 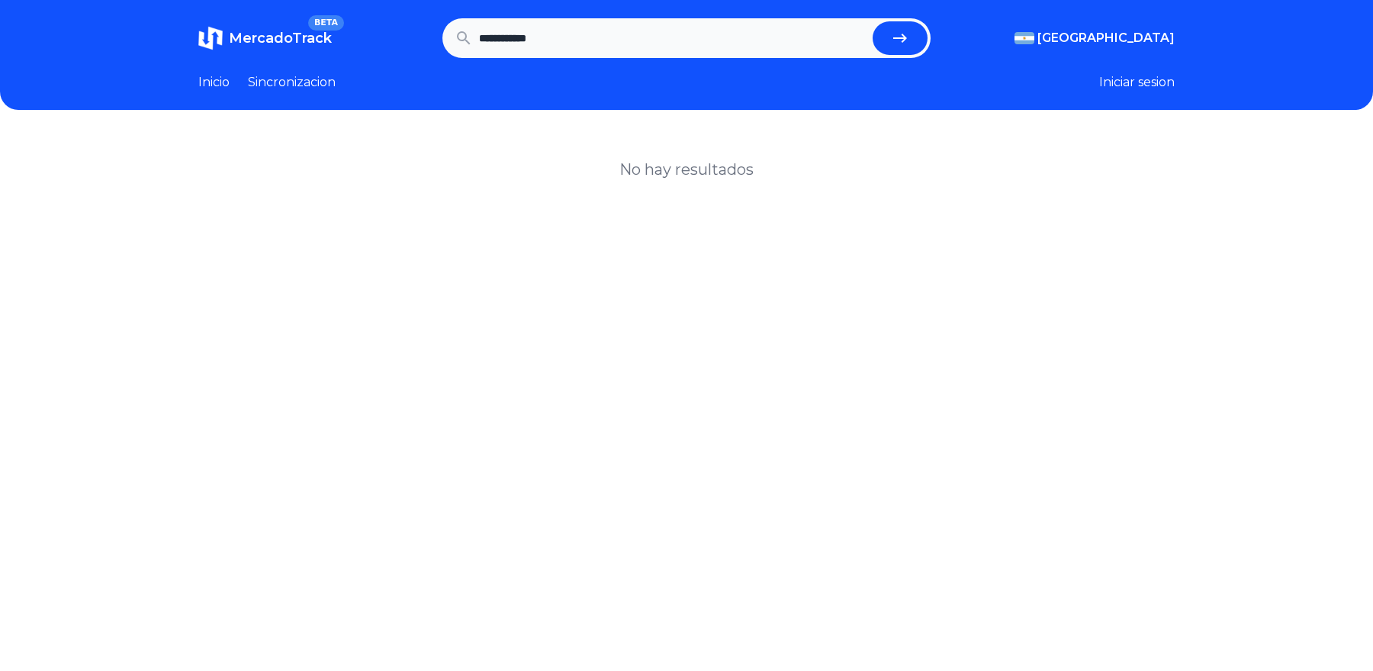 I want to click on a: MercadoTrackBETA, so click(x=265, y=38).